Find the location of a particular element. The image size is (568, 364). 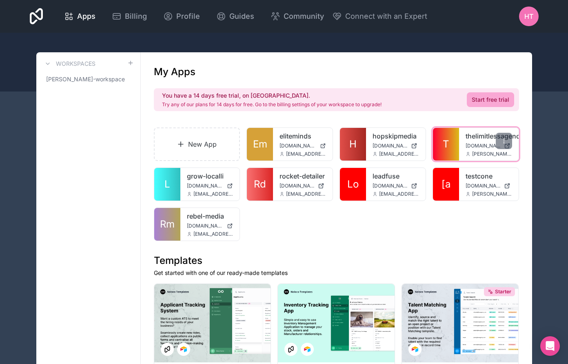

a: rebel-media is located at coordinates (210, 216).